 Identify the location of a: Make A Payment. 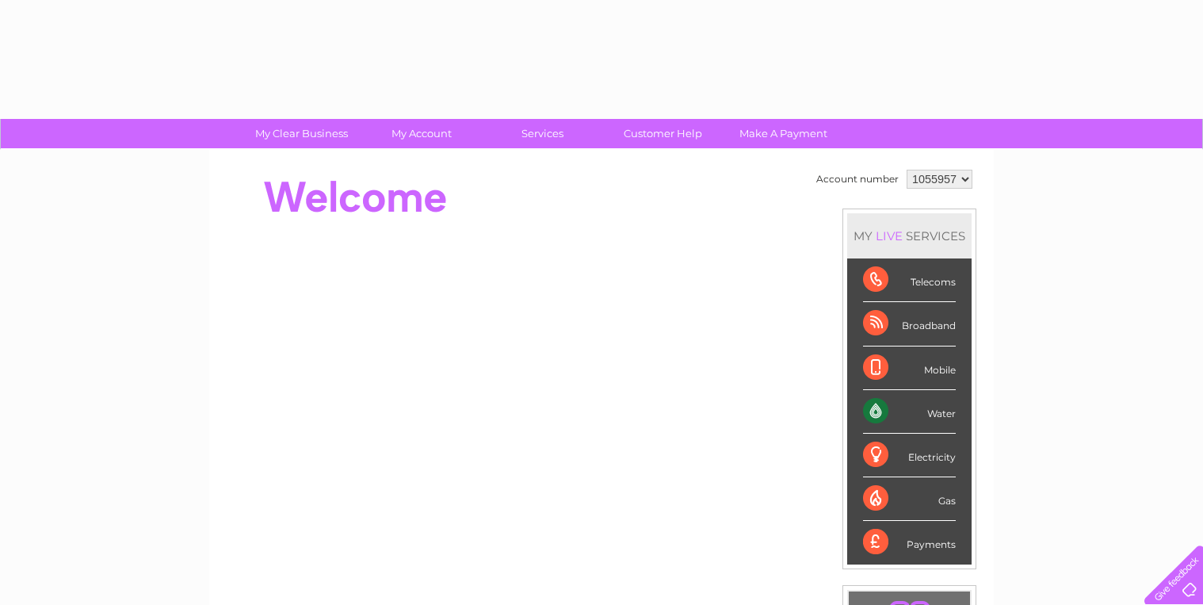
(783, 133).